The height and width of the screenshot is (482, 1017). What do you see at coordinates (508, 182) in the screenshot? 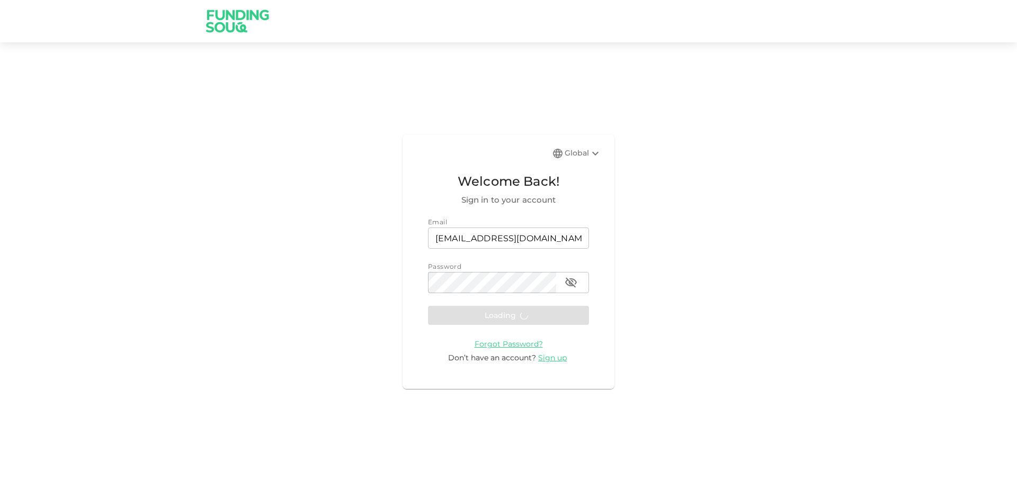
I see `span: Welcome Back!` at bounding box center [508, 182].